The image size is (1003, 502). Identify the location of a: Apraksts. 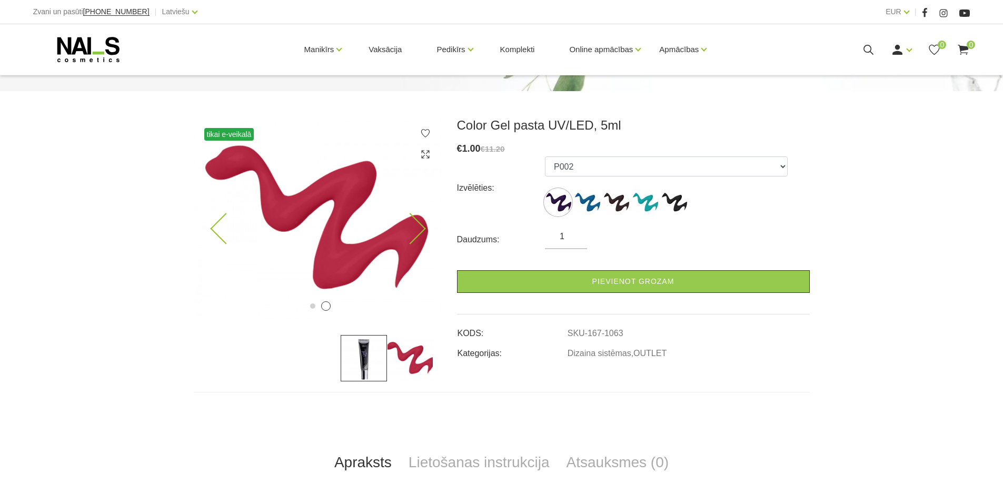
(363, 462).